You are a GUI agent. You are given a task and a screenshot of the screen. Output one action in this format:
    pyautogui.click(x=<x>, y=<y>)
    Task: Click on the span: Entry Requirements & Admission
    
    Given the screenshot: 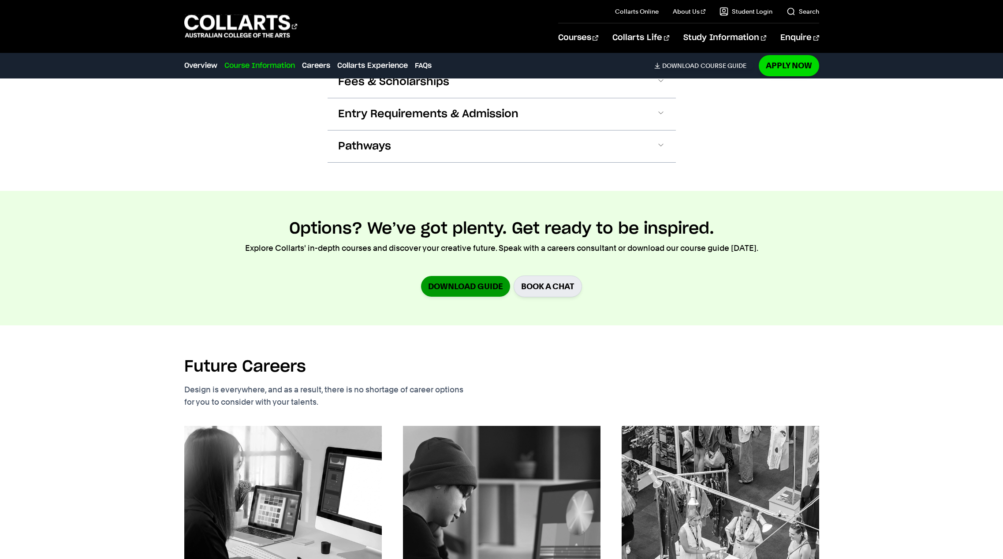 What is the action you would take?
    pyautogui.click(x=428, y=114)
    